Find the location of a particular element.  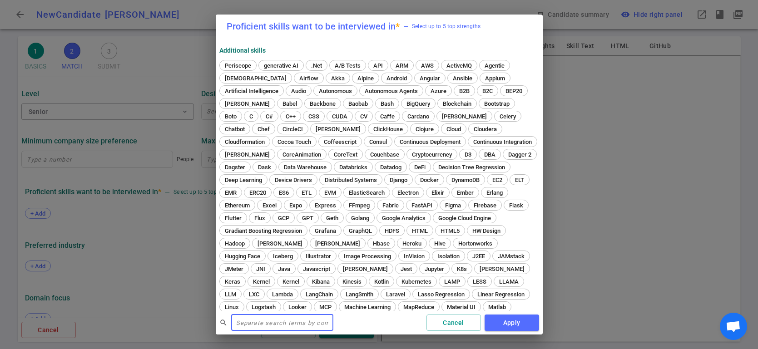

span: EVM is located at coordinates (330, 192).